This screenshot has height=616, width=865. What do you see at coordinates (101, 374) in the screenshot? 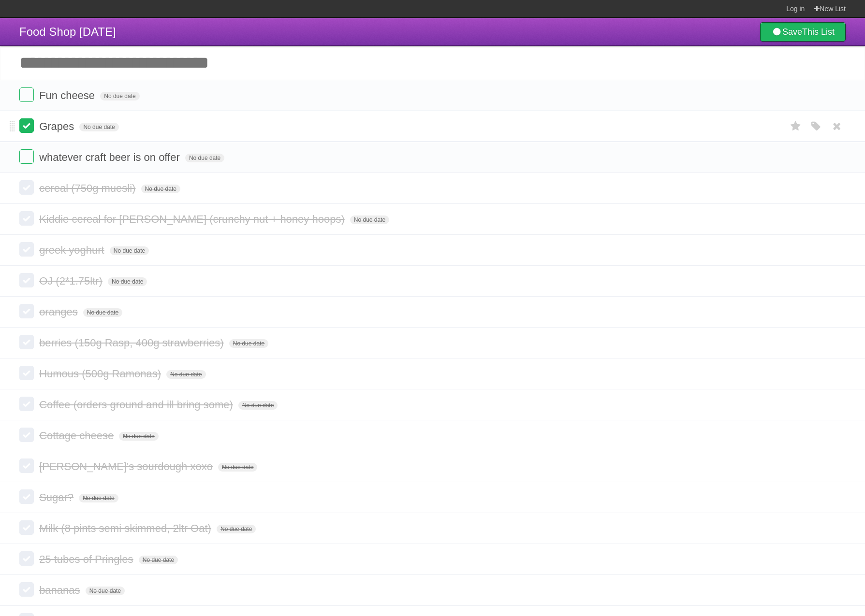
I see `span: Humous (500g Ramonas)` at bounding box center [101, 374].